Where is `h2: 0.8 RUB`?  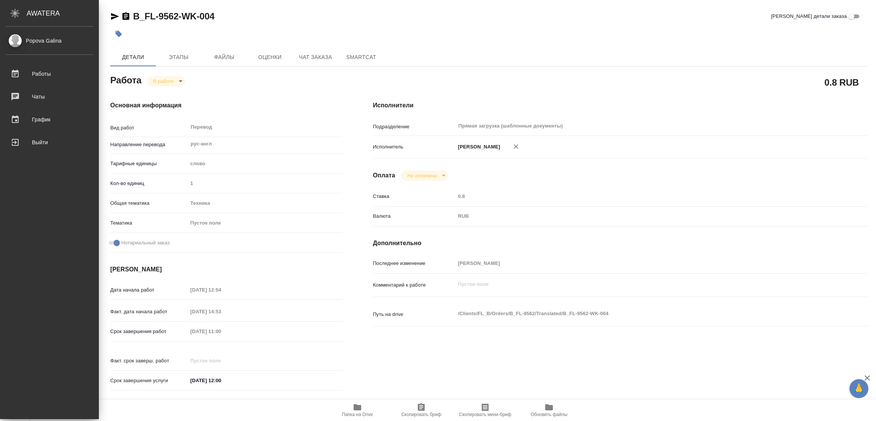 h2: 0.8 RUB is located at coordinates (842, 82).